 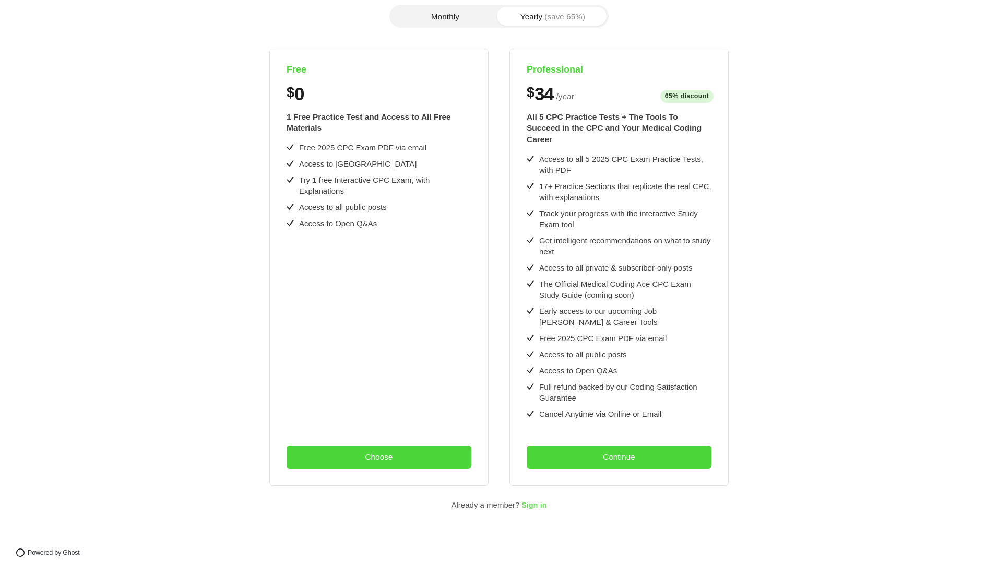 I want to click on span: 0, so click(x=299, y=93).